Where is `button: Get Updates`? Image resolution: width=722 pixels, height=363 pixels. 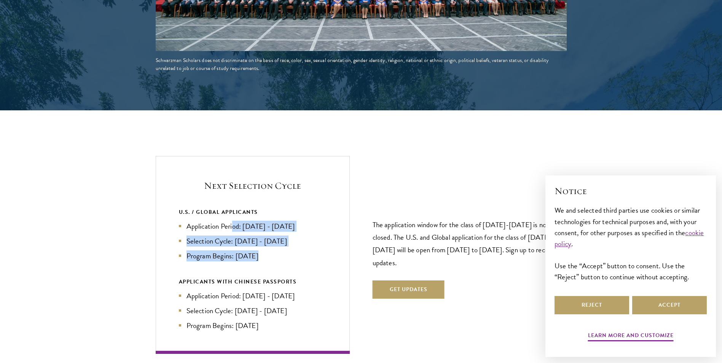 button: Get Updates is located at coordinates (408, 289).